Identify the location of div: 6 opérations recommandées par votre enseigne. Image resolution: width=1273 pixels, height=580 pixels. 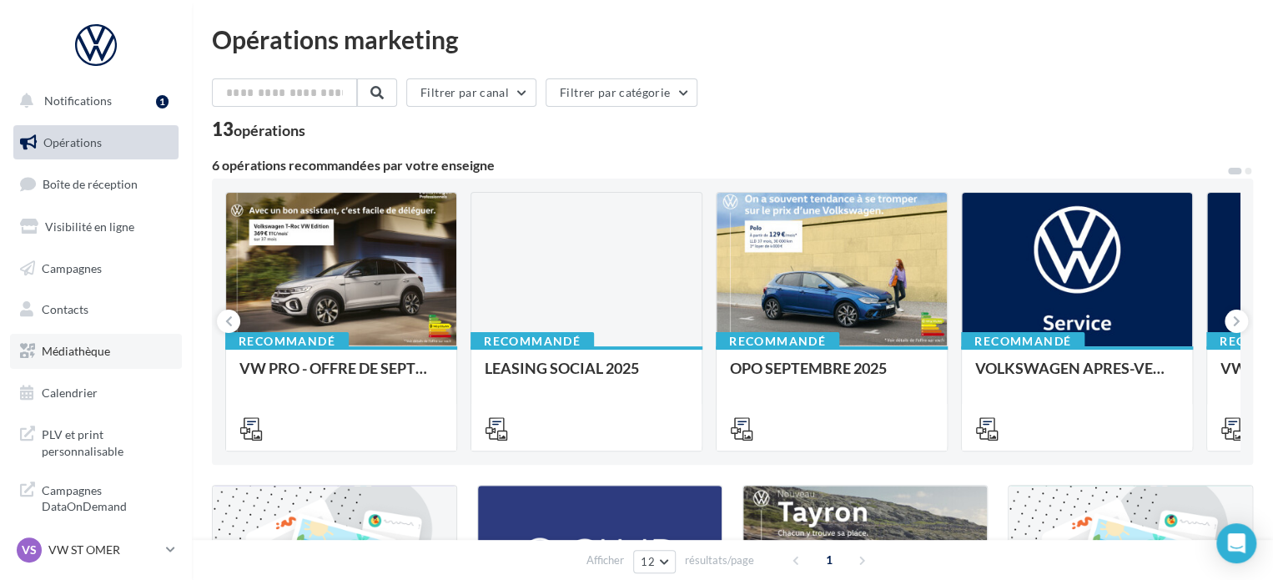
(719, 165).